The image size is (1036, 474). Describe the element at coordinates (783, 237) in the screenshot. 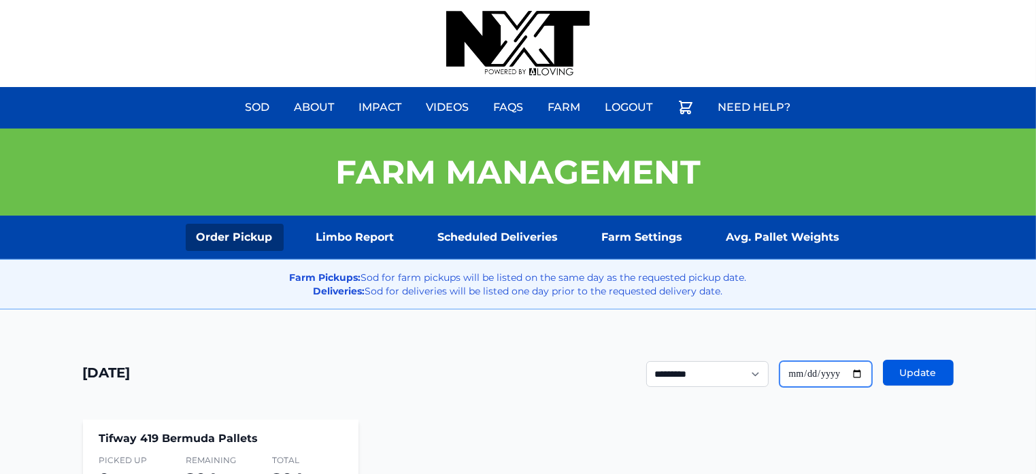

I see `a: Avg. Pallet Weights` at that location.